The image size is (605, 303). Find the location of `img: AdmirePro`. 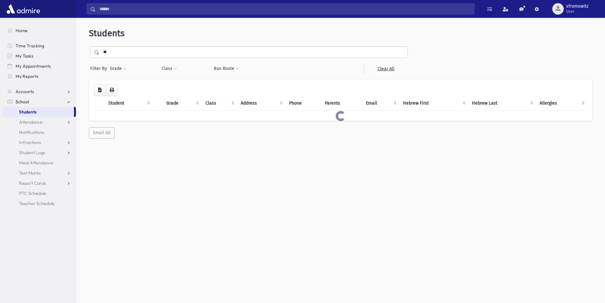

img: AdmirePro is located at coordinates (23, 9).